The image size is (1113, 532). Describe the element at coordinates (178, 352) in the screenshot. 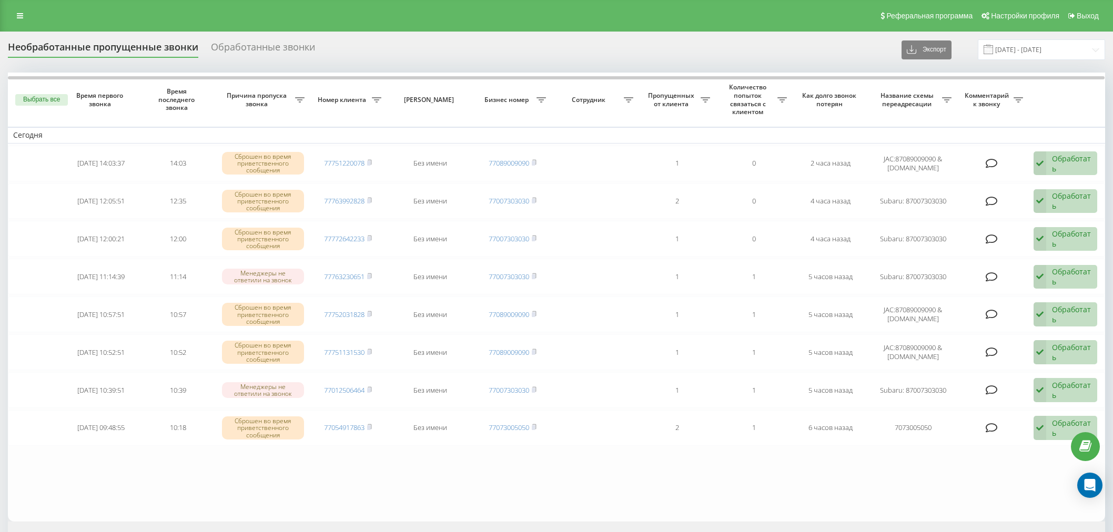

I see `td: 10:52` at that location.